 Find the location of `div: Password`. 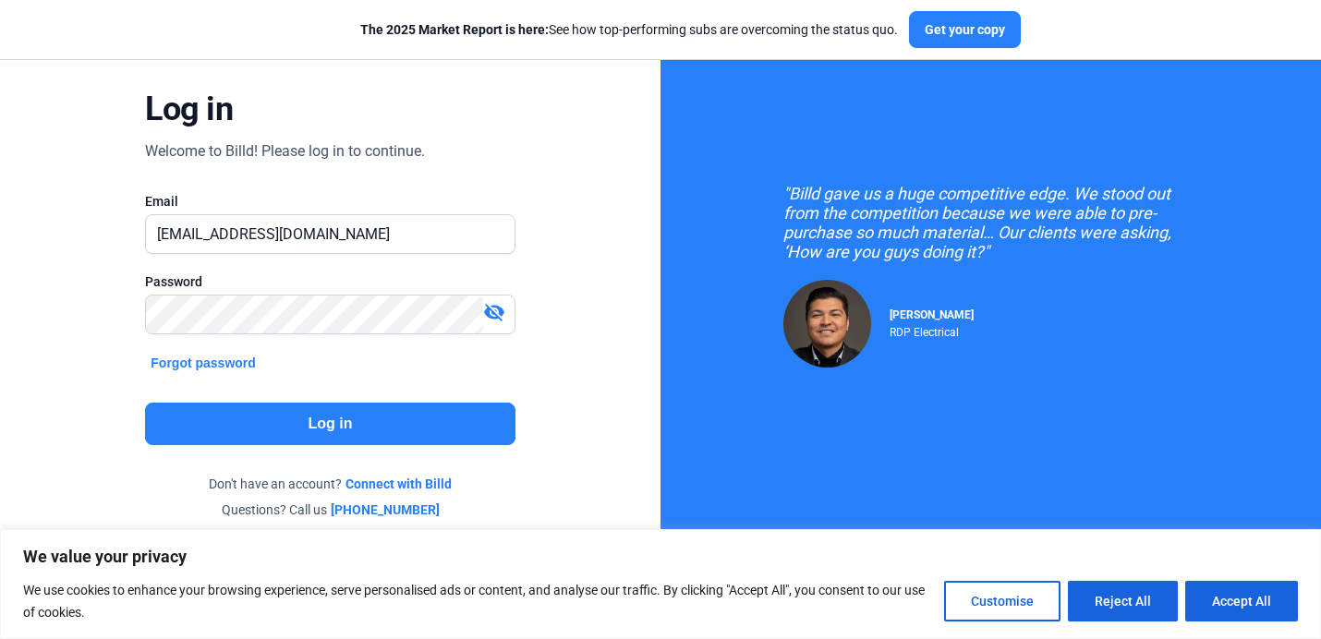

div: Password is located at coordinates (330, 282).